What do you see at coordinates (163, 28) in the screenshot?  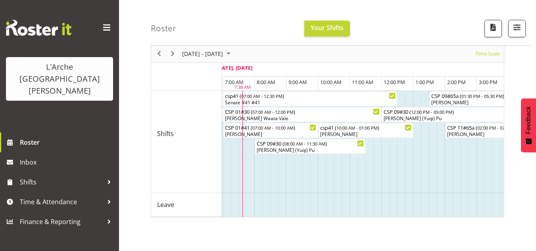 I see `h4: Roster` at bounding box center [163, 28].